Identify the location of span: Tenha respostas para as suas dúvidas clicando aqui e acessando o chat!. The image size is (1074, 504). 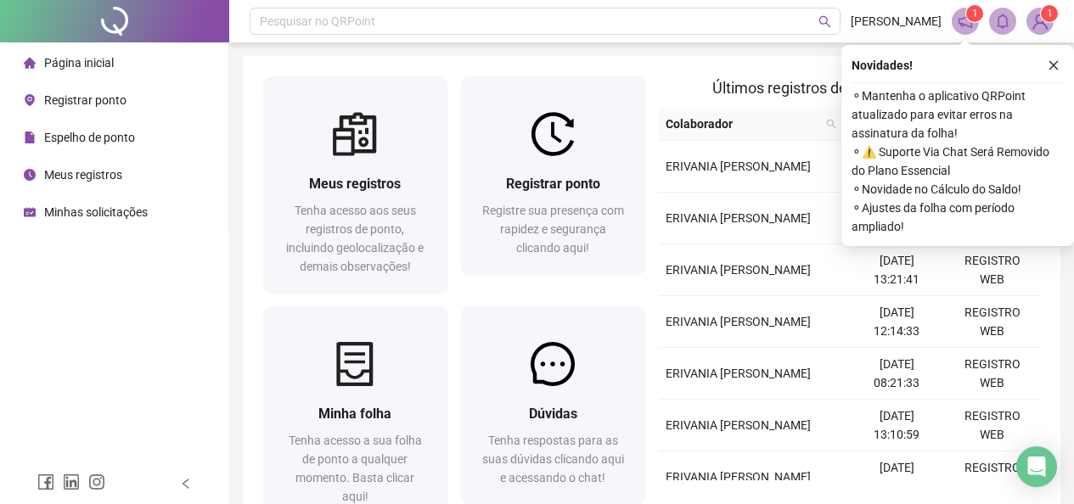
(553, 459).